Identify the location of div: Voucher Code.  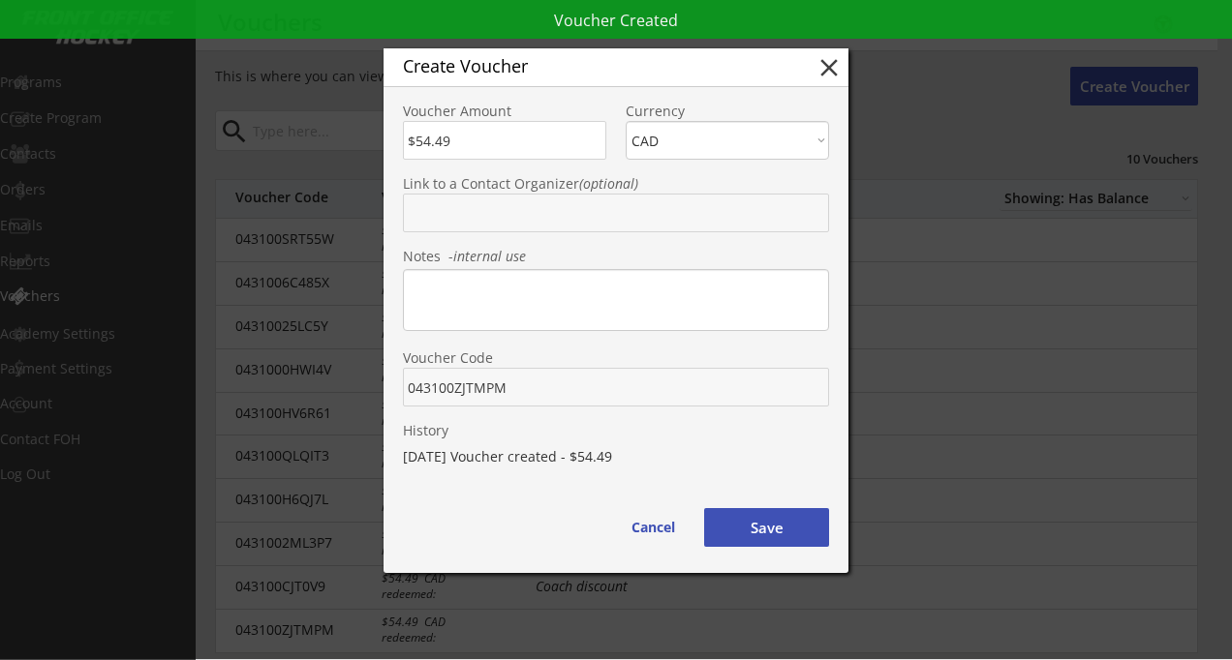
(616, 358).